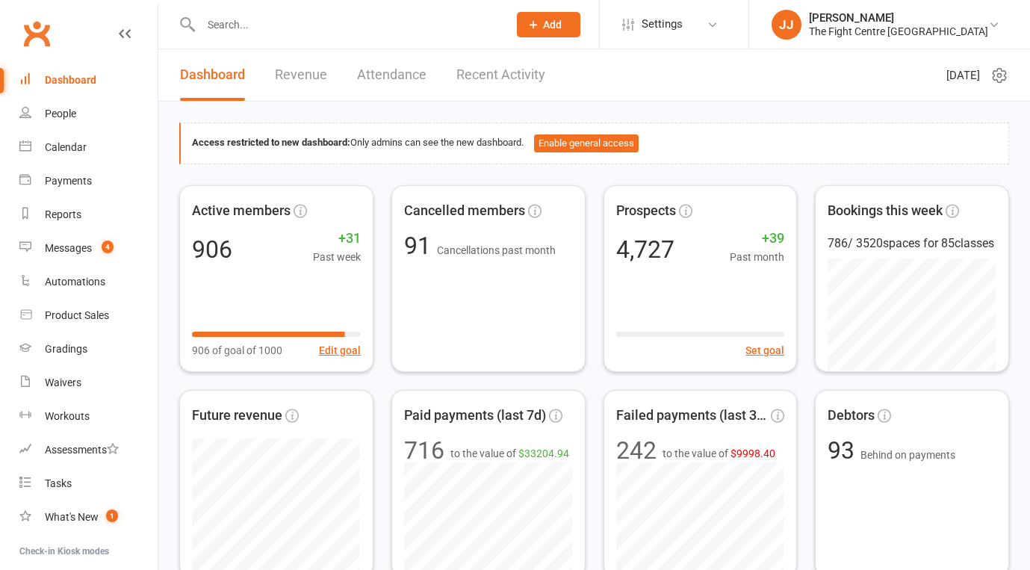 Image resolution: width=1030 pixels, height=570 pixels. I want to click on span: +31, so click(337, 238).